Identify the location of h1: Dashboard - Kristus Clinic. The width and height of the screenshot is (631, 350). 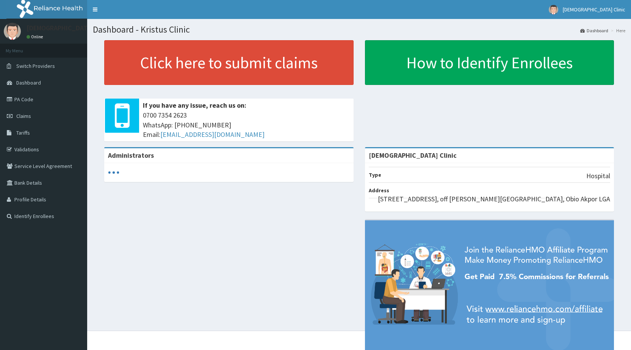
(359, 30).